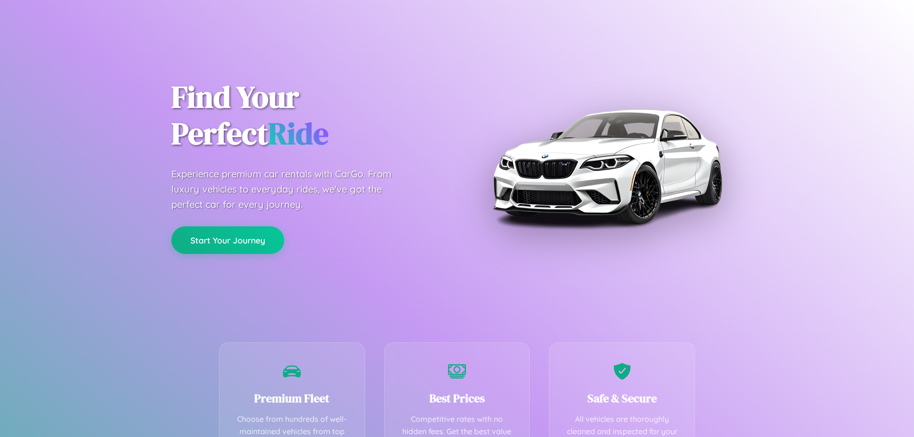  What do you see at coordinates (290, 189) in the screenshot?
I see `p: Experience premium car rentals with CarGo. From luxury vehicles to everyday rides, we've got the ...` at bounding box center [290, 189].